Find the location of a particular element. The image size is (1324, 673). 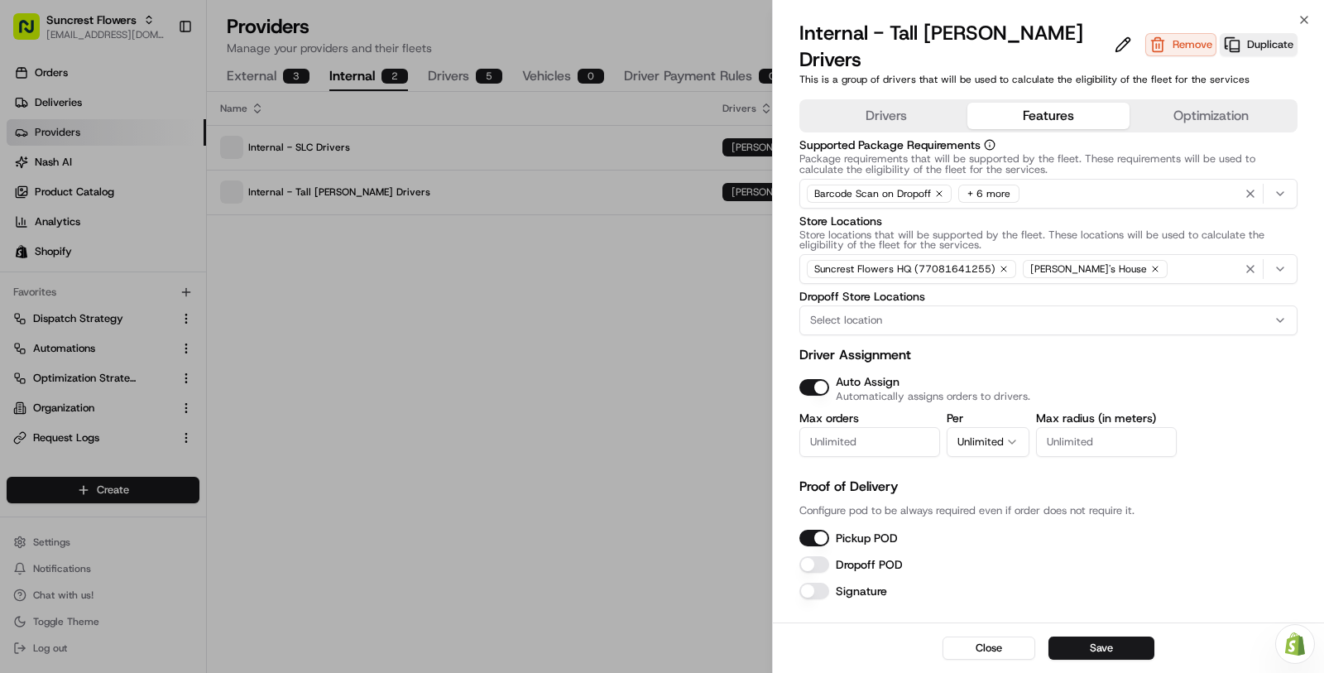

p: Configure pod to be always required even if order does not require it. is located at coordinates (1048, 510).